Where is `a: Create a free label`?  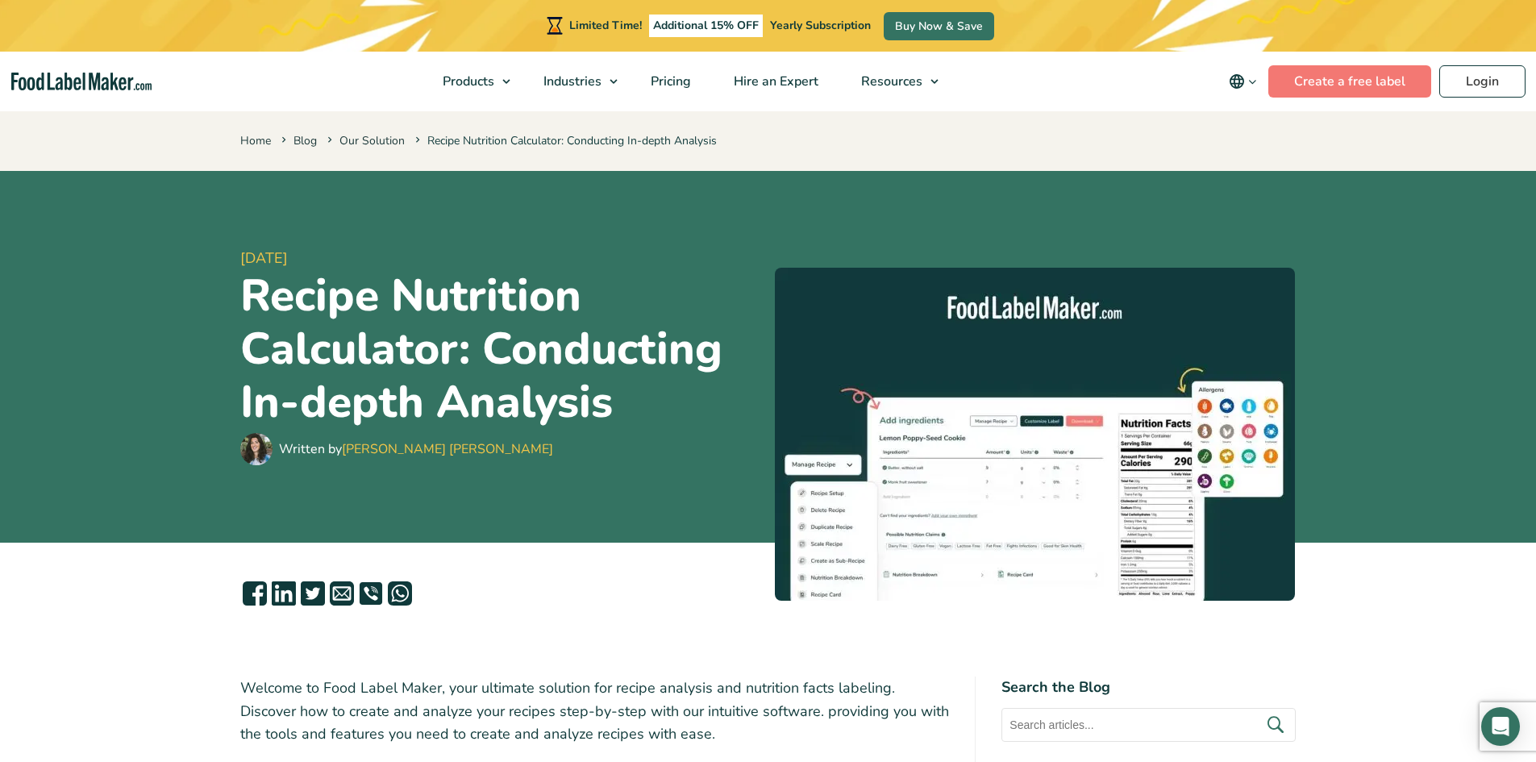
a: Create a free label is located at coordinates (1350, 81).